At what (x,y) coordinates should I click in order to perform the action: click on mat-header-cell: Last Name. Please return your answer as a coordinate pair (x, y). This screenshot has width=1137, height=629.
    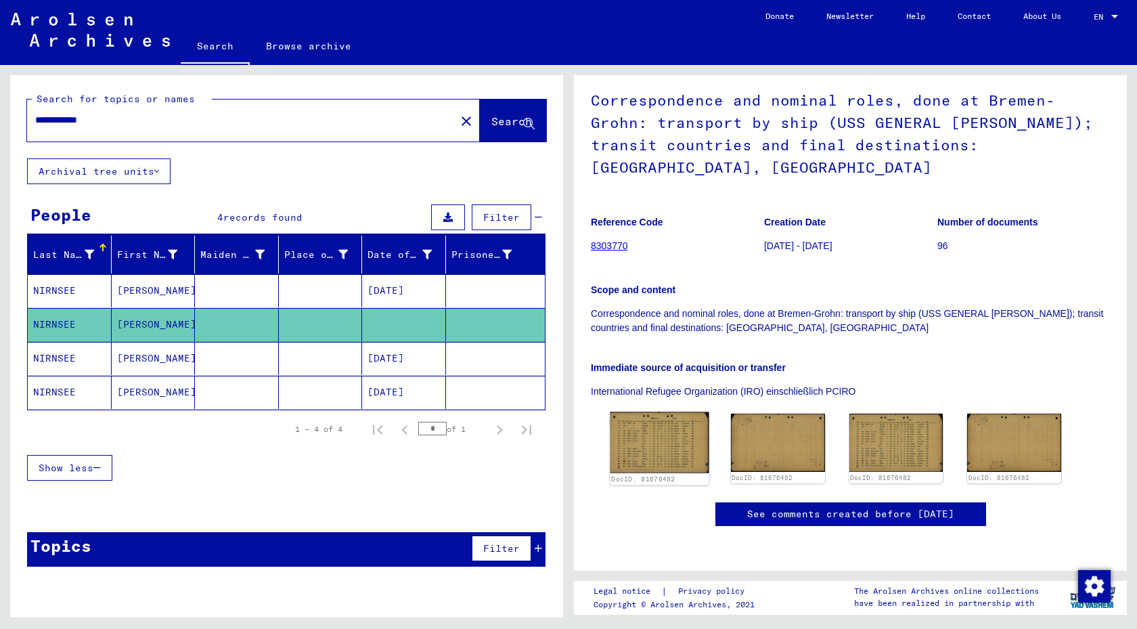
    Looking at the image, I should click on (70, 255).